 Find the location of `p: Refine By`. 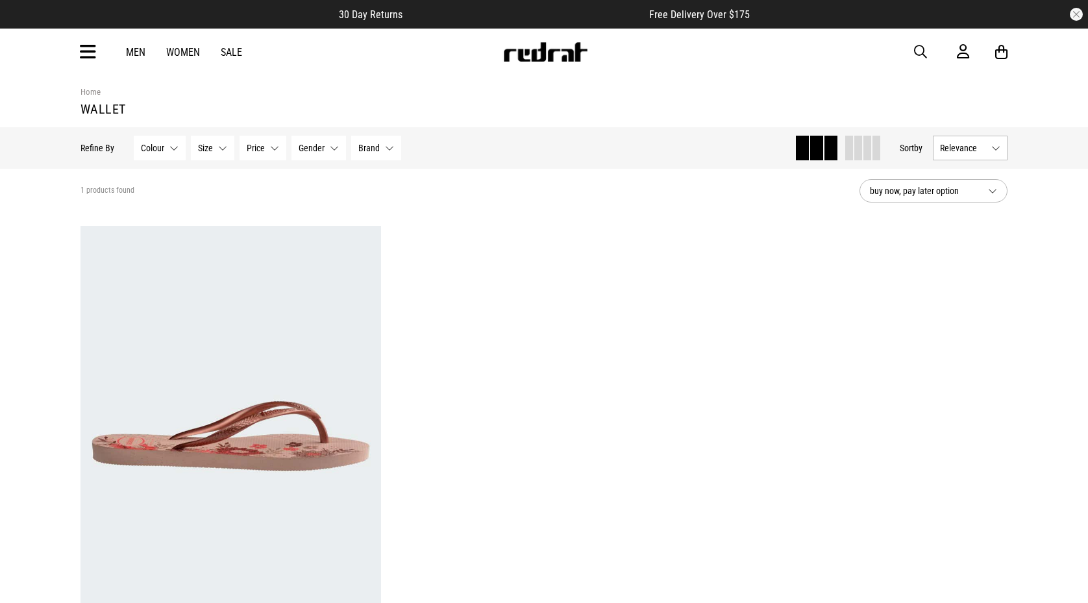

p: Refine By is located at coordinates (97, 148).